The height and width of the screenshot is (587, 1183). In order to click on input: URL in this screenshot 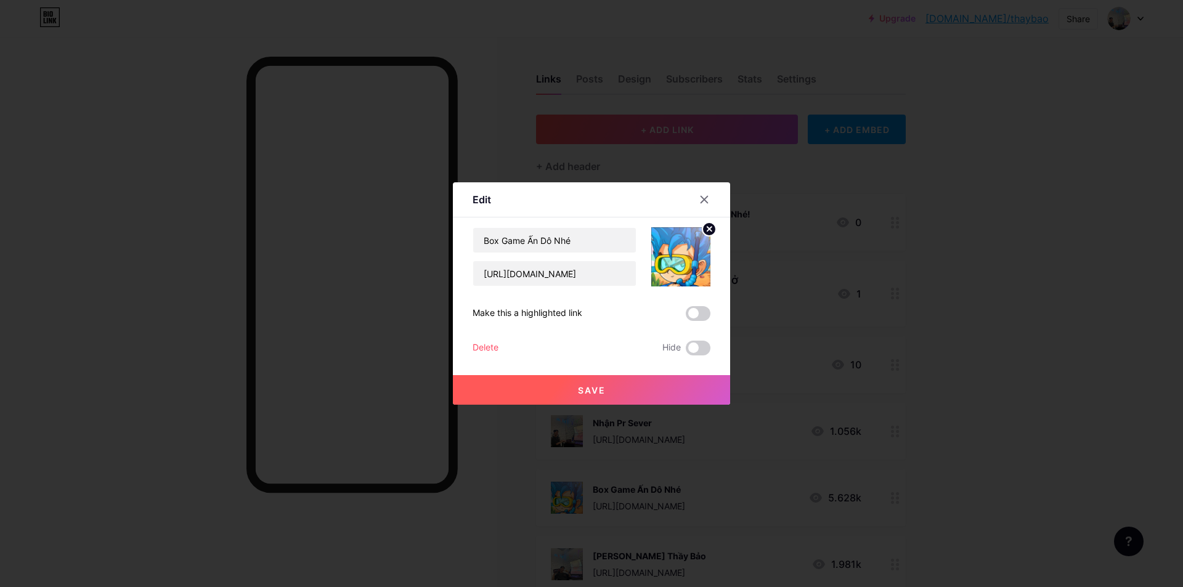, I will do `click(555, 274)`.